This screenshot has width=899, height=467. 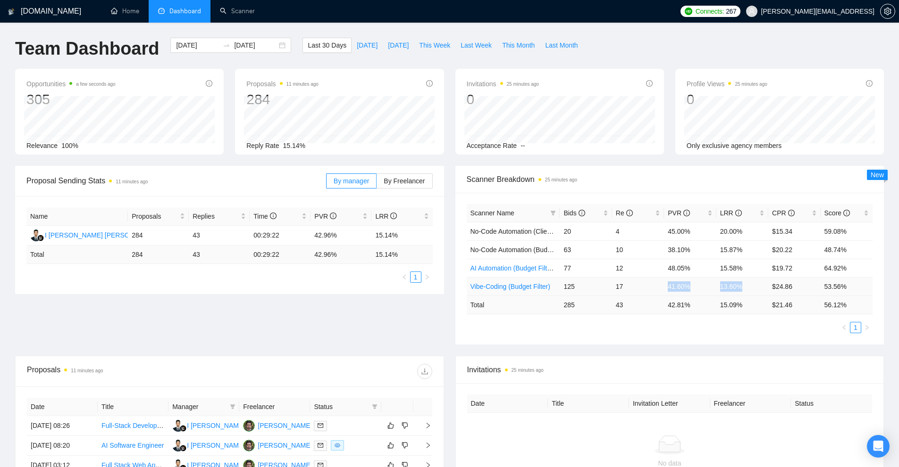 I want to click on span: Proposals, so click(x=155, y=217).